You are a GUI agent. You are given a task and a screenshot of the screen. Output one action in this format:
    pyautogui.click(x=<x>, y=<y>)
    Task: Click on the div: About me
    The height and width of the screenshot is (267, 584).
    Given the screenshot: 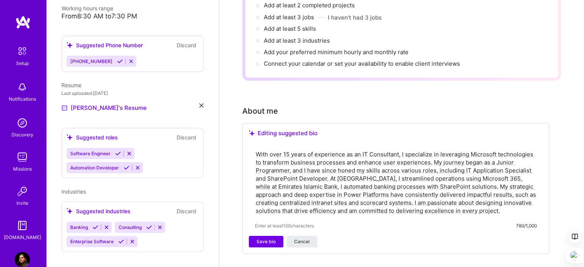 What is the action you would take?
    pyautogui.click(x=260, y=111)
    